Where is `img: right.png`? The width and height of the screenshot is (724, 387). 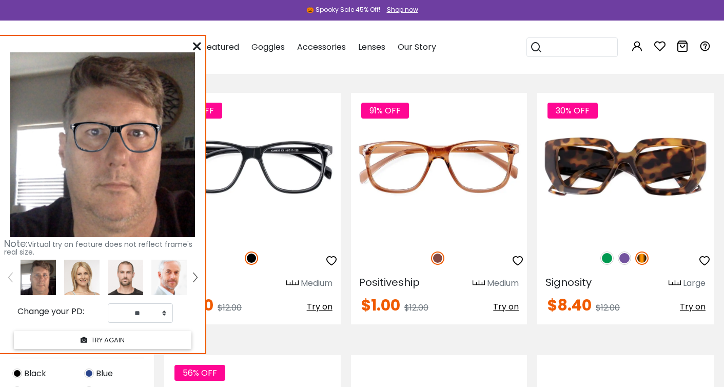
img: right.png is located at coordinates (195, 277).